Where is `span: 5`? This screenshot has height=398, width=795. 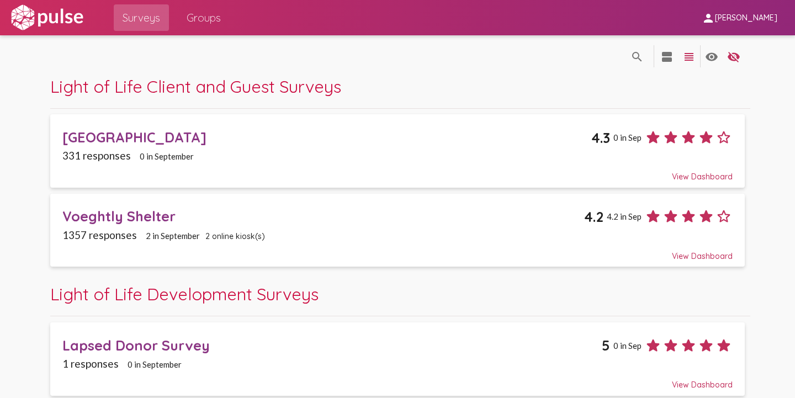 span: 5 is located at coordinates (606, 345).